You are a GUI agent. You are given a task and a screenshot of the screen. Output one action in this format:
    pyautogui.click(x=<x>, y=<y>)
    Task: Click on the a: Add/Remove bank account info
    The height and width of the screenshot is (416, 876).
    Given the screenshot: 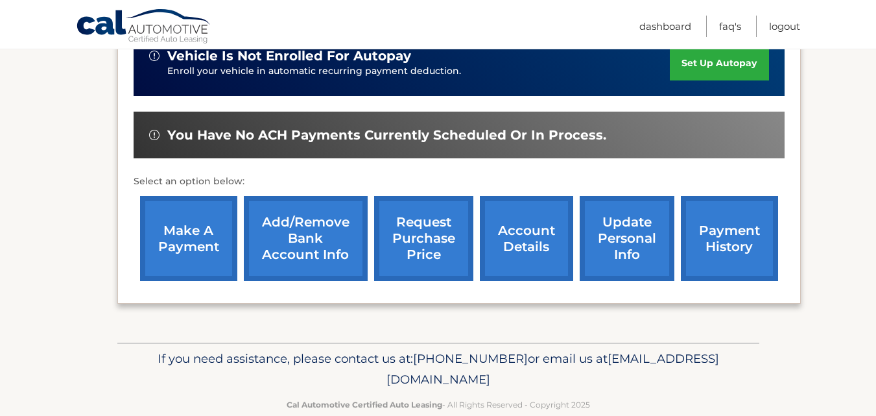 What is the action you would take?
    pyautogui.click(x=305, y=238)
    